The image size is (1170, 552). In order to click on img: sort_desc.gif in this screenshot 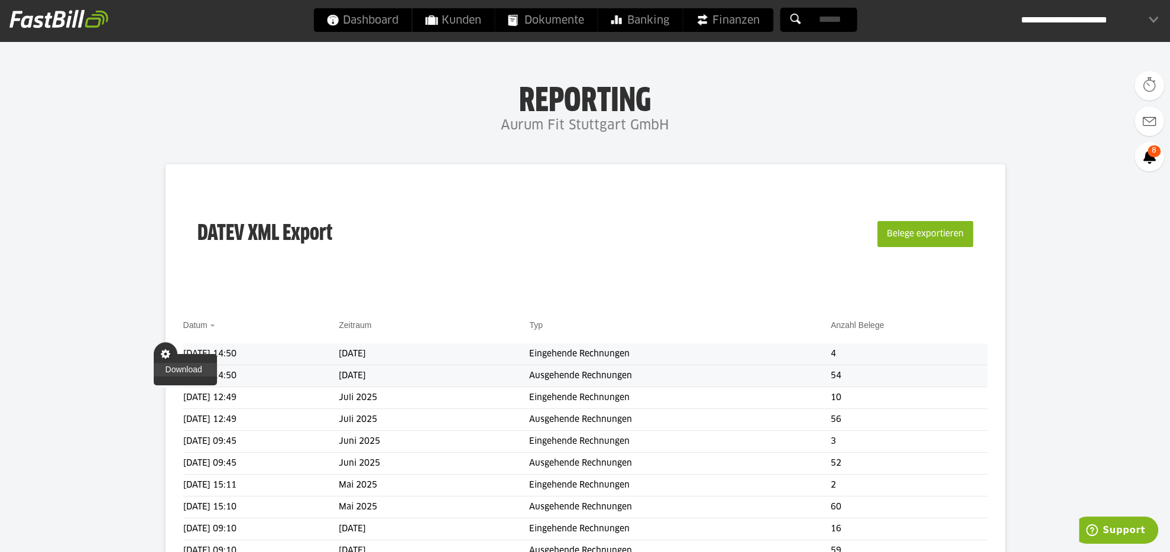, I will do `click(213, 326)`.